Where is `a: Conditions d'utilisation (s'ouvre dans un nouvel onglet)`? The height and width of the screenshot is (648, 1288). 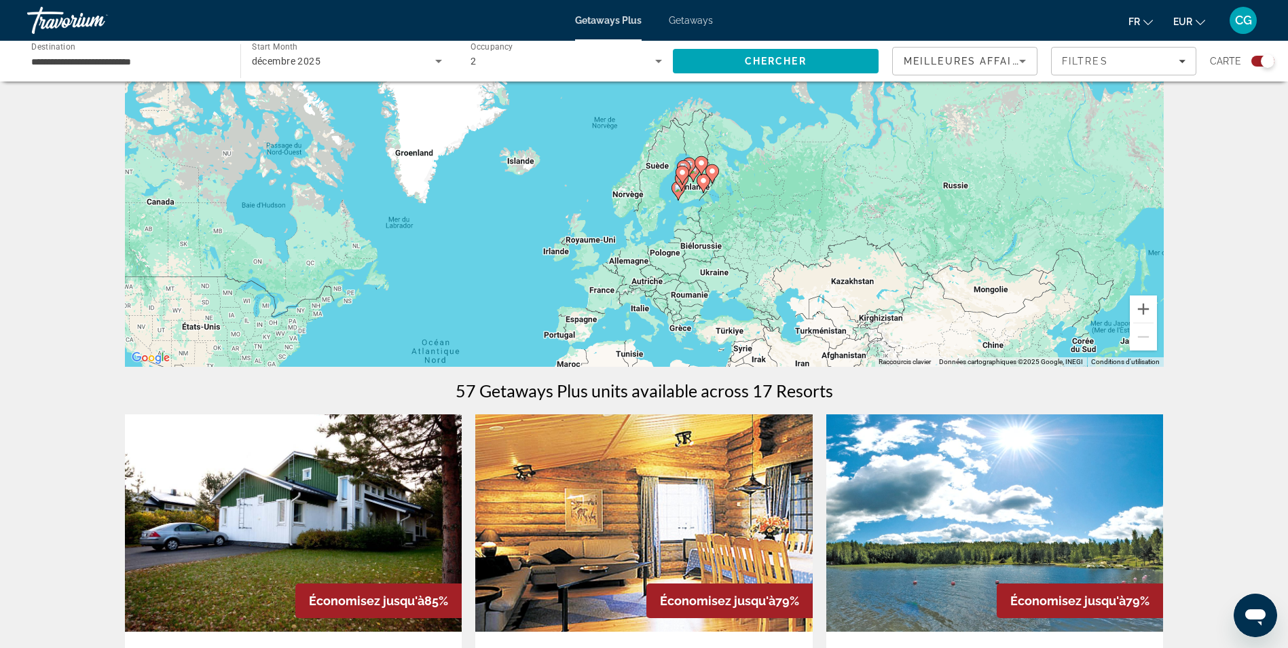
a: Conditions d'utilisation (s'ouvre dans un nouvel onglet) is located at coordinates (1125, 361).